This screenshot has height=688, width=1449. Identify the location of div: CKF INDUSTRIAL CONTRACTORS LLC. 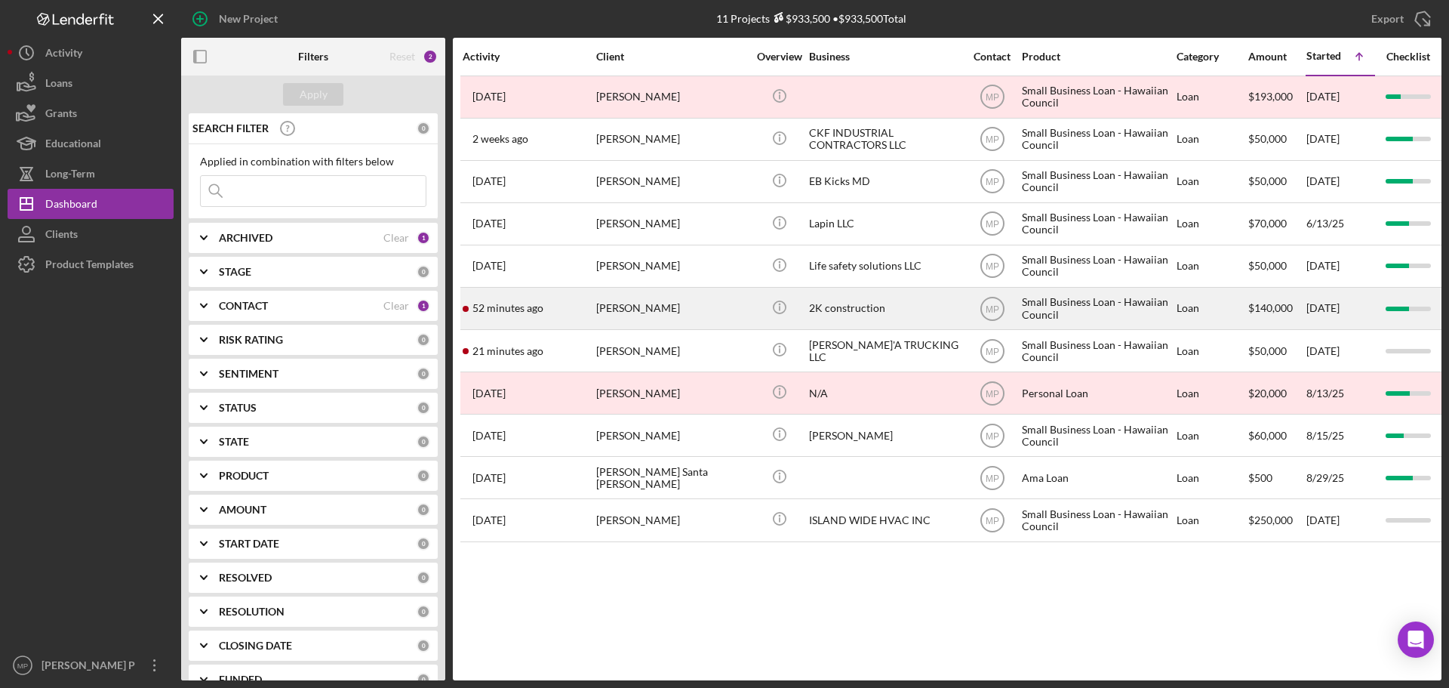
(885, 139).